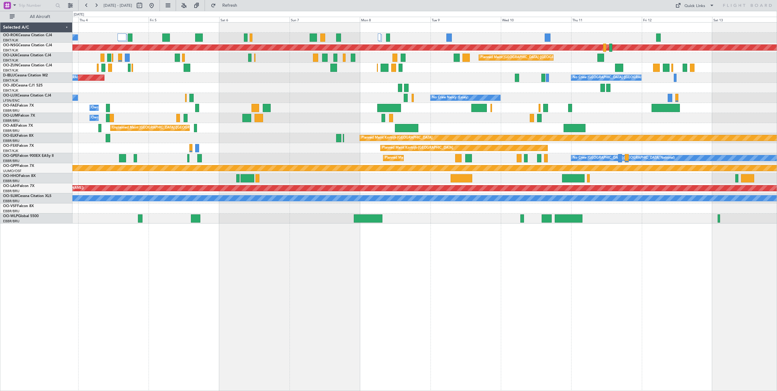 The height and width of the screenshot is (391, 777). I want to click on div: No Crew Nancy (Essey), so click(450, 98).